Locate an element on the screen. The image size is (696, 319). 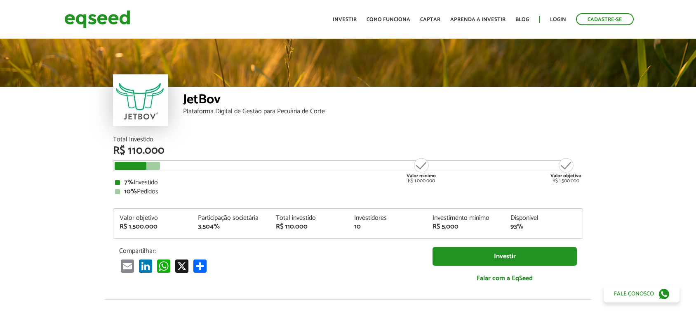
strong: Valor objetivo is located at coordinates (566, 175).